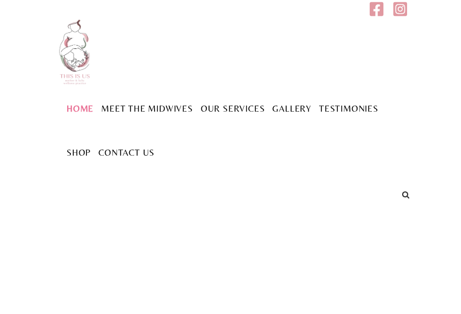 The width and height of the screenshot is (461, 314). Describe the element at coordinates (233, 108) in the screenshot. I see `a: Our Services` at that location.